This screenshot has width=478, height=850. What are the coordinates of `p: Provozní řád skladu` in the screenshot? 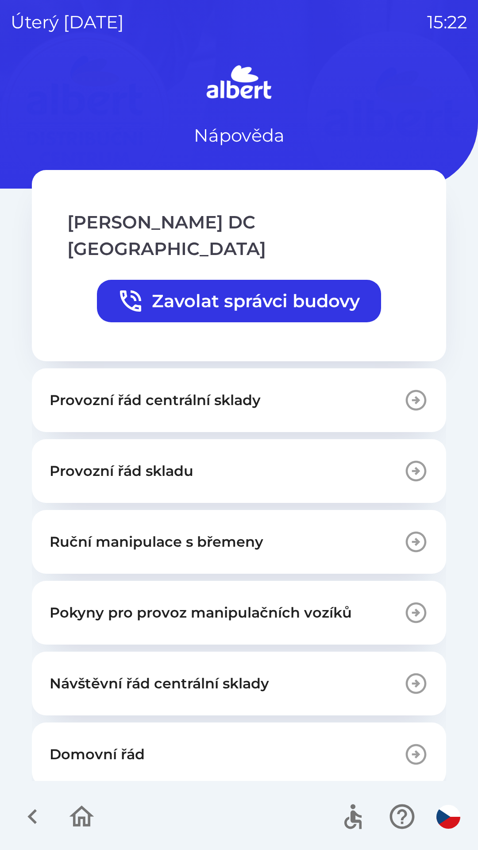 It's located at (121, 471).